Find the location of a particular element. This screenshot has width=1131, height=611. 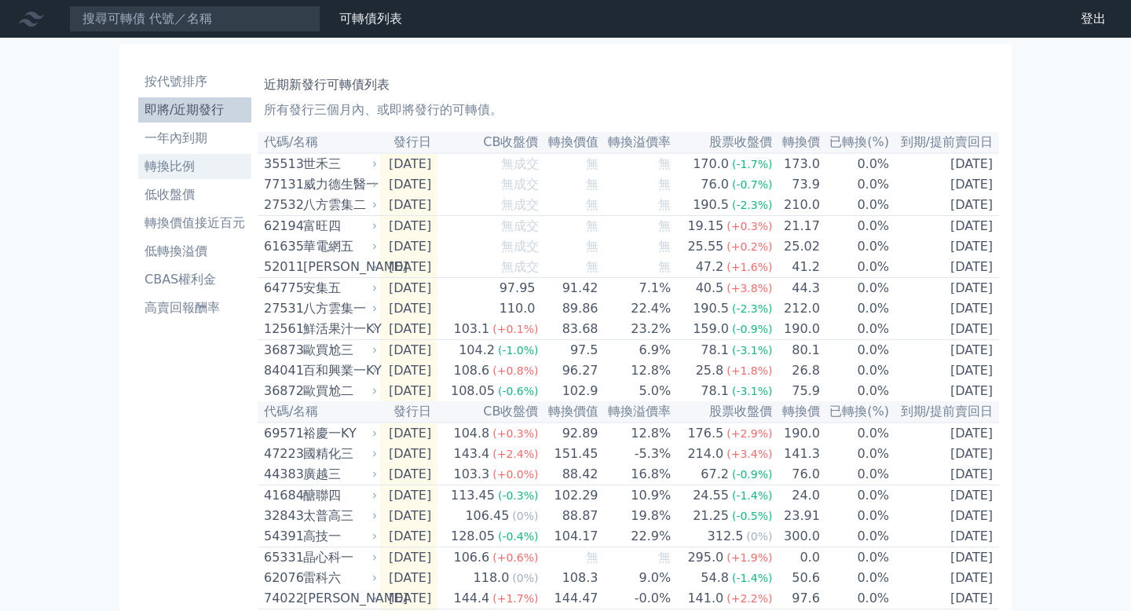

div: 108.6 is located at coordinates (471, 371).